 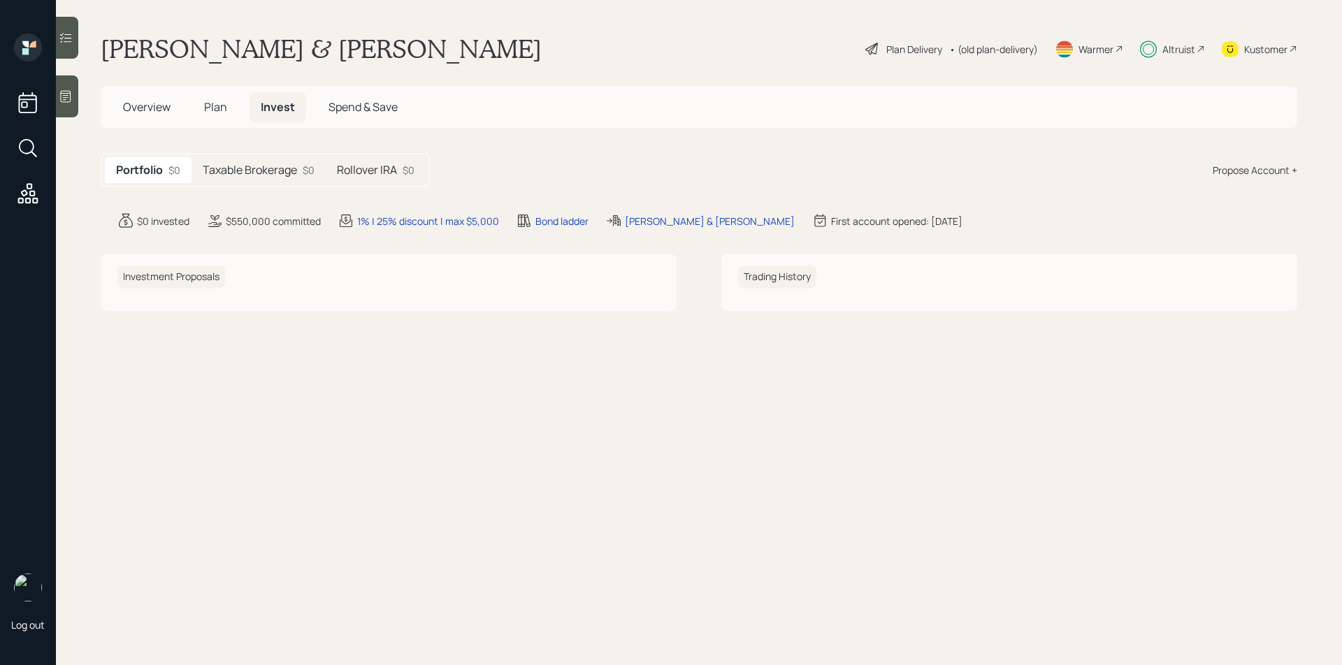 What do you see at coordinates (273, 221) in the screenshot?
I see `div: $550,000 committed` at bounding box center [273, 221].